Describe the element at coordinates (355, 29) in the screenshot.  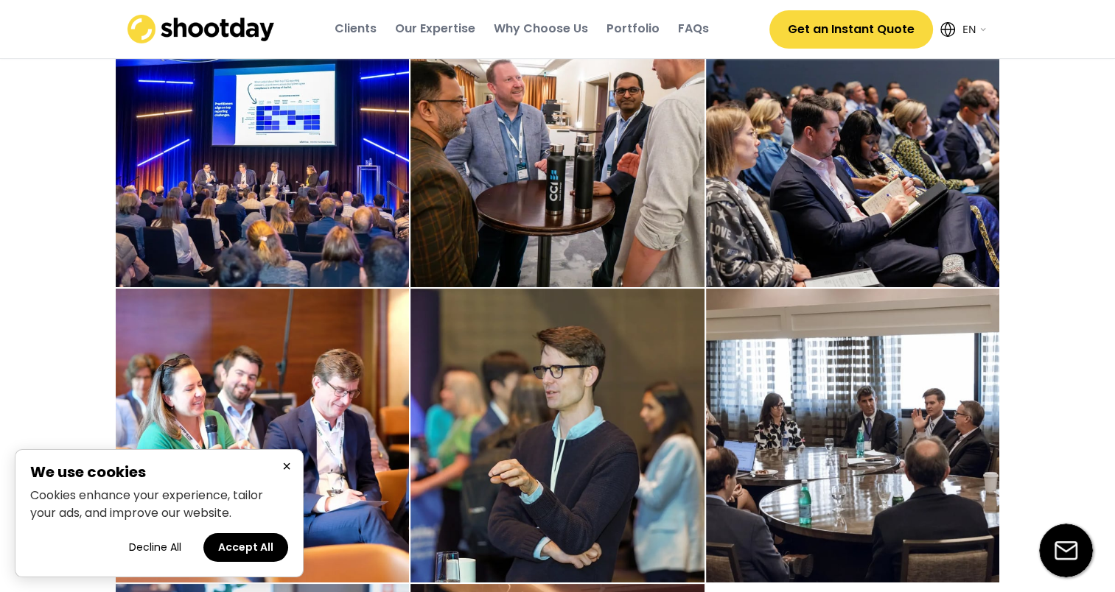
I see `div: Clients` at that location.